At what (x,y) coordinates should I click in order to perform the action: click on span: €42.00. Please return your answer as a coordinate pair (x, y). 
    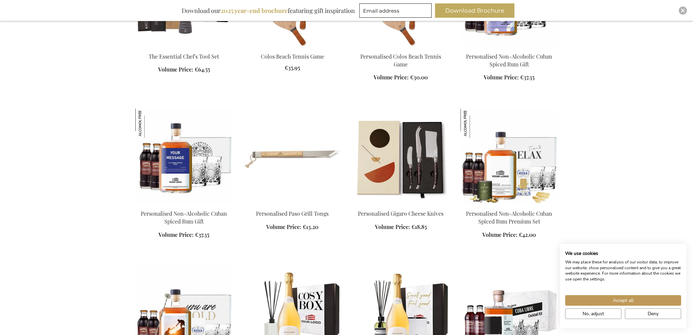
    Looking at the image, I should click on (527, 235).